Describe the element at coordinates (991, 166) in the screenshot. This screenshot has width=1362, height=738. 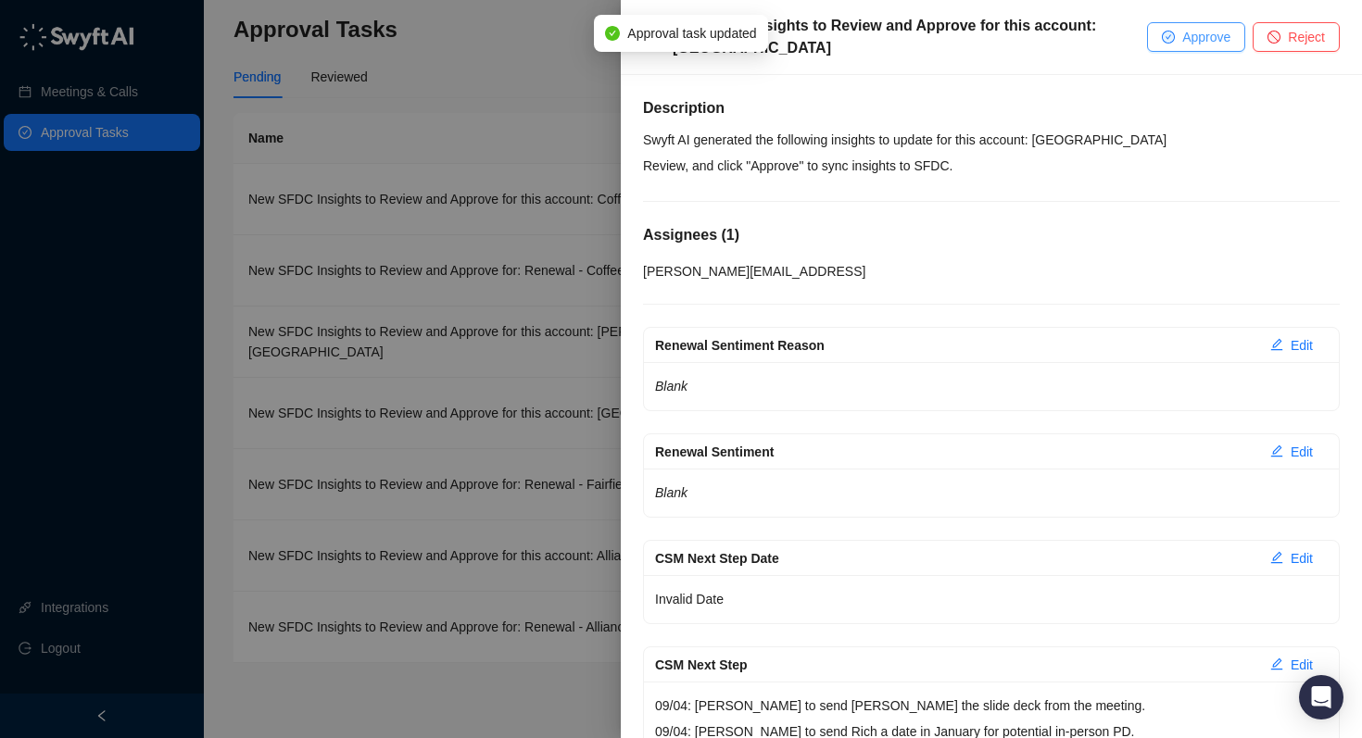
I see `p: Review, and click "Approve" to sync insights to SFDC.` at that location.